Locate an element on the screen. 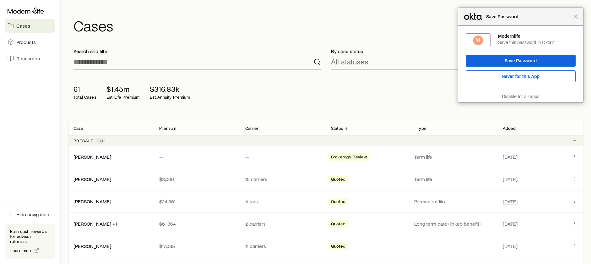  a: Products is located at coordinates (30, 42).